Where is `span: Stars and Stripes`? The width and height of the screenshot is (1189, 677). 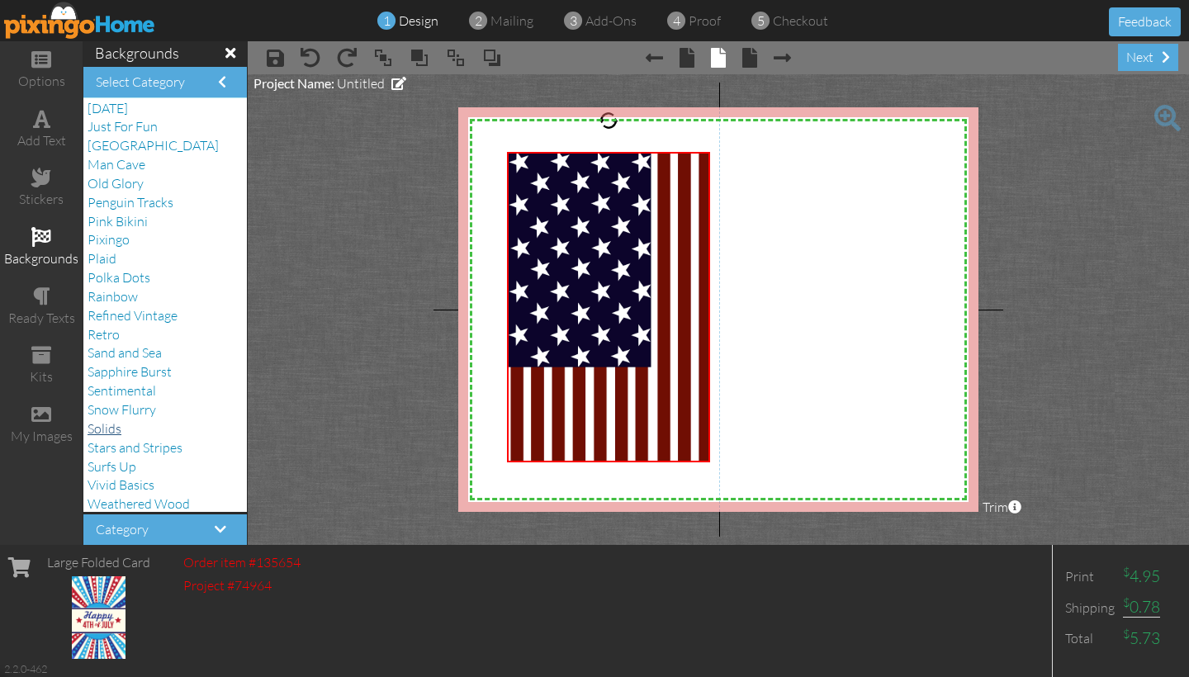
span: Stars and Stripes is located at coordinates (135, 448).